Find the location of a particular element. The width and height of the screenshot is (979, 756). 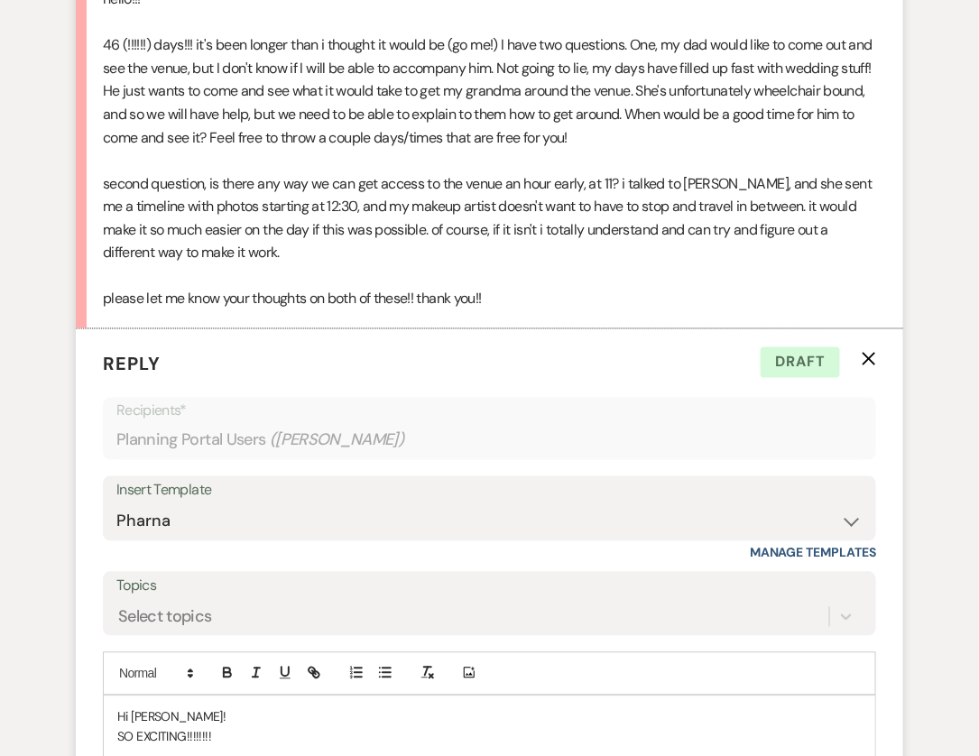

span: Draft is located at coordinates (801, 363).